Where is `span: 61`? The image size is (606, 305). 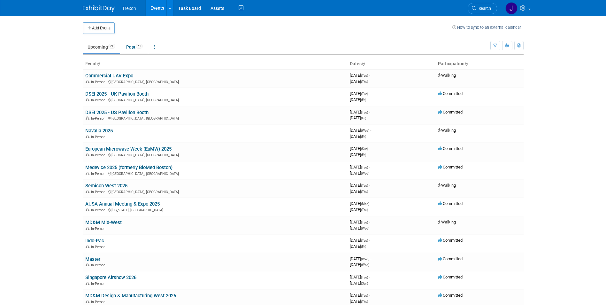 span: 61 is located at coordinates (139, 46).